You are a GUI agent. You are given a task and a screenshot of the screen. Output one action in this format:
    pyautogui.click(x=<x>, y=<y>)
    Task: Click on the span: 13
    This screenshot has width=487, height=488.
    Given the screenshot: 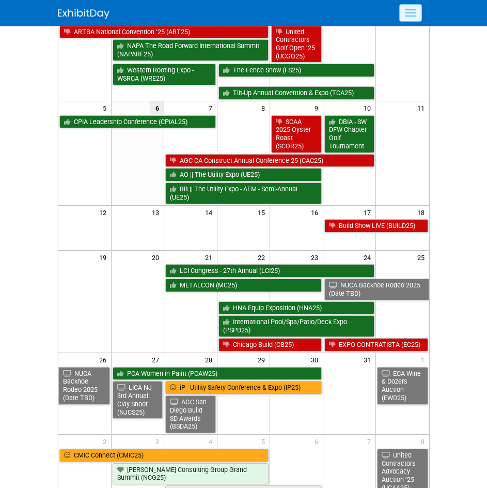 What is the action you would take?
    pyautogui.click(x=157, y=212)
    